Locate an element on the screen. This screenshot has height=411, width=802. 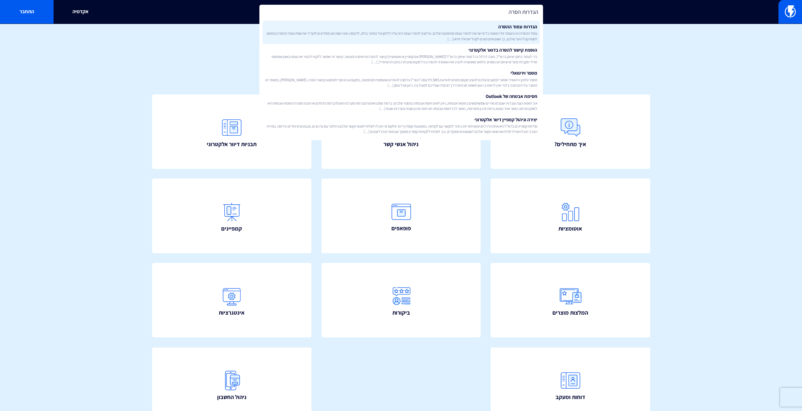
a: יצירה וניהול קמפיין דיוור אלקטרונישליחת קמפיינים בדוא”ל היא אחת הדרכים הפופולאריות ביותר לתקשר עם... is located at coordinates (401, 125).